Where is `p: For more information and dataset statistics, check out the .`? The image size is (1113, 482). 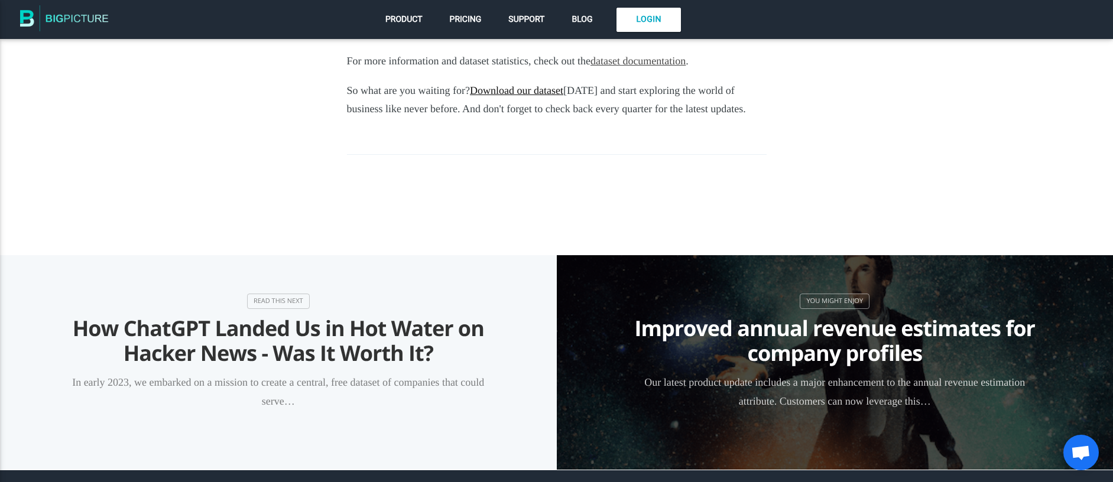 p: For more information and dataset statistics, check out the . is located at coordinates (557, 61).